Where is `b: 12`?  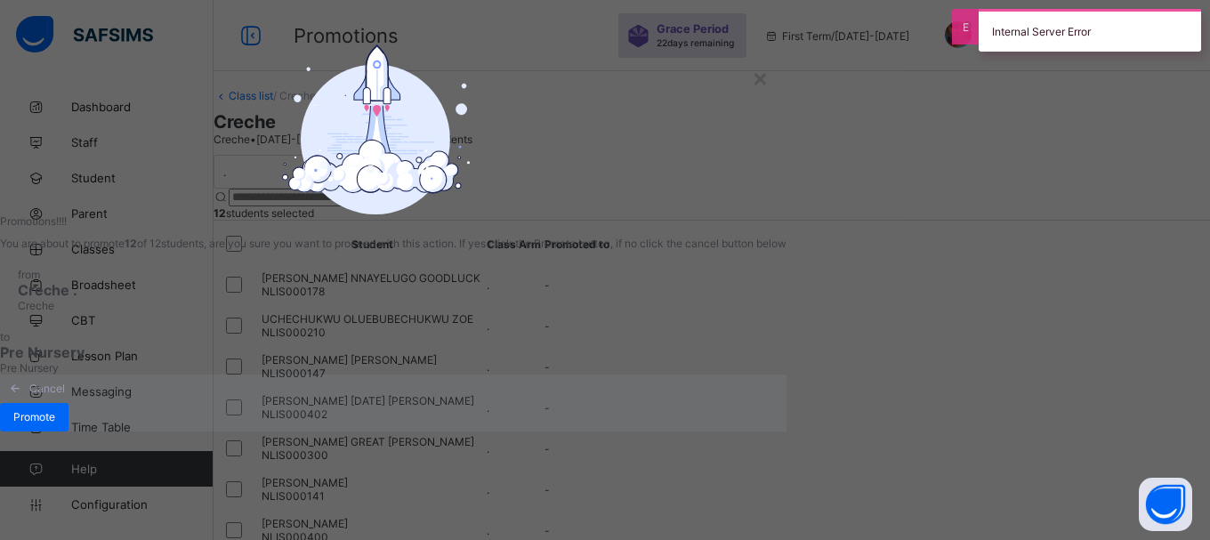 b: 12 is located at coordinates (131, 243).